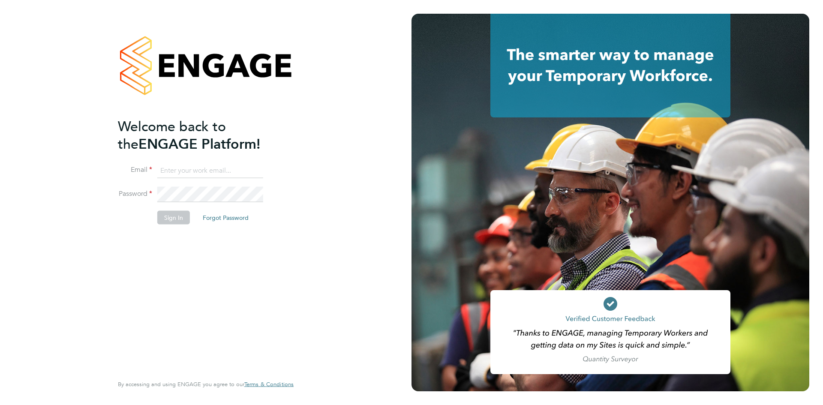 The width and height of the screenshot is (823, 405). I want to click on button: Forgot Password, so click(225, 218).